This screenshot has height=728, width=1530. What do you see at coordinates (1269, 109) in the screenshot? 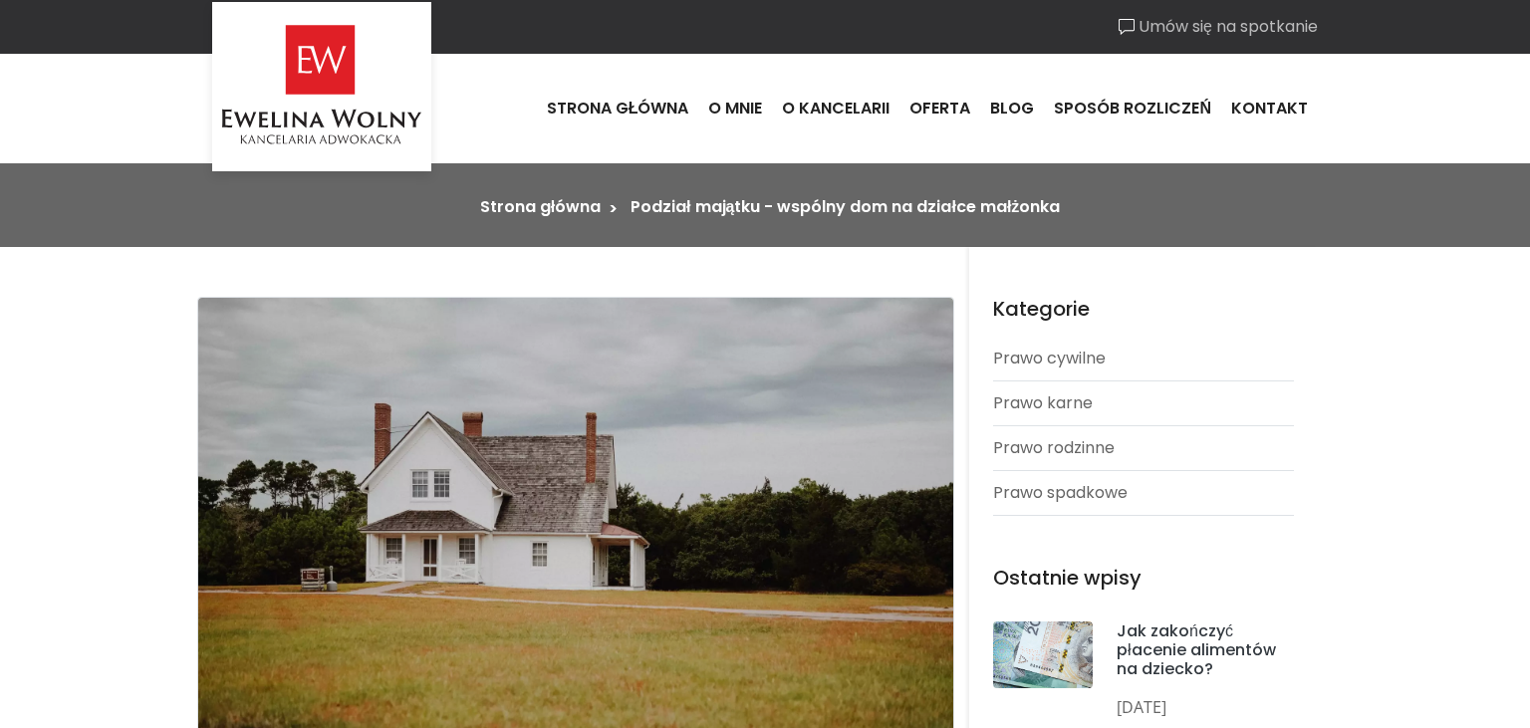
I see `a: Kontakt` at bounding box center [1269, 109].